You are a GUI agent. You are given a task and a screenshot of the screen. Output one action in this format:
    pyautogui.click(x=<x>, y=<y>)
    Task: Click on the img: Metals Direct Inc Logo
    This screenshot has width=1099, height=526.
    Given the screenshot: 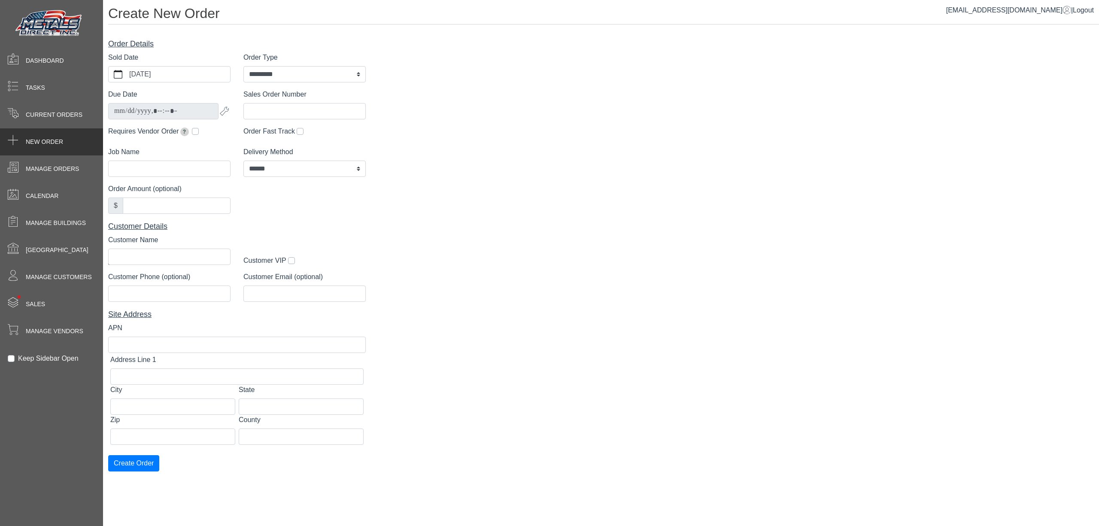 What is the action you would take?
    pyautogui.click(x=49, y=24)
    